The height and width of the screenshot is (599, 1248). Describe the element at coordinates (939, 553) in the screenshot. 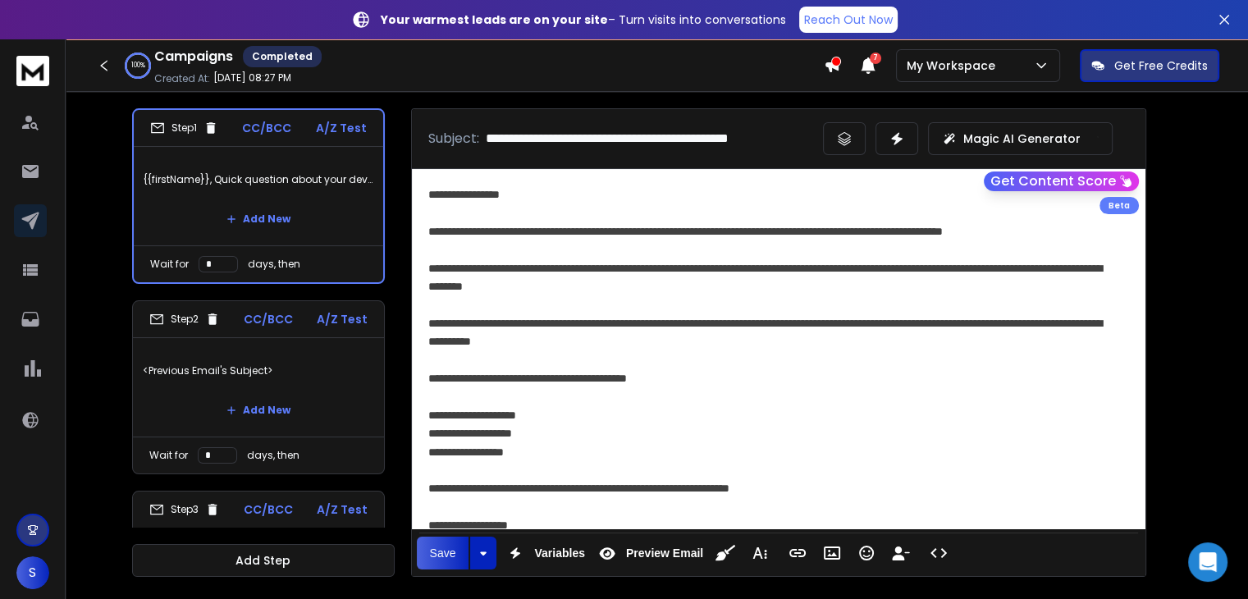

I see `button: Code View` at that location.